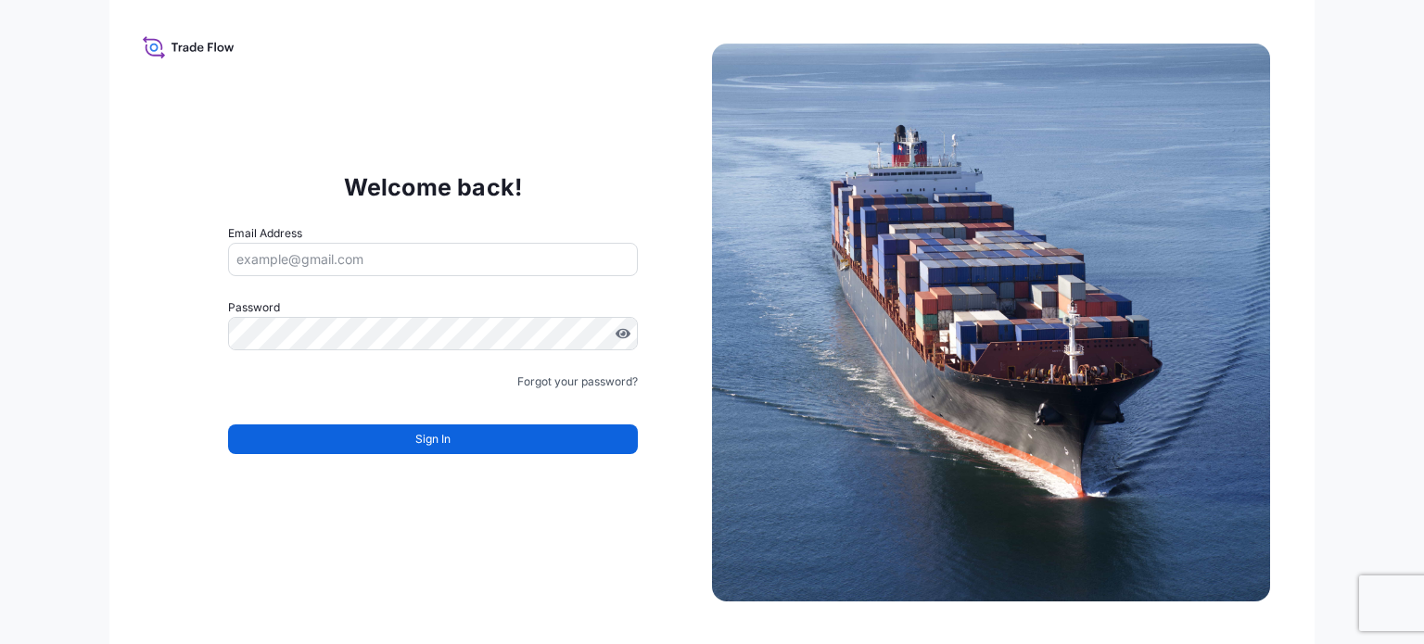 The height and width of the screenshot is (644, 1424). Describe the element at coordinates (433, 308) in the screenshot. I see `label: Password` at that location.